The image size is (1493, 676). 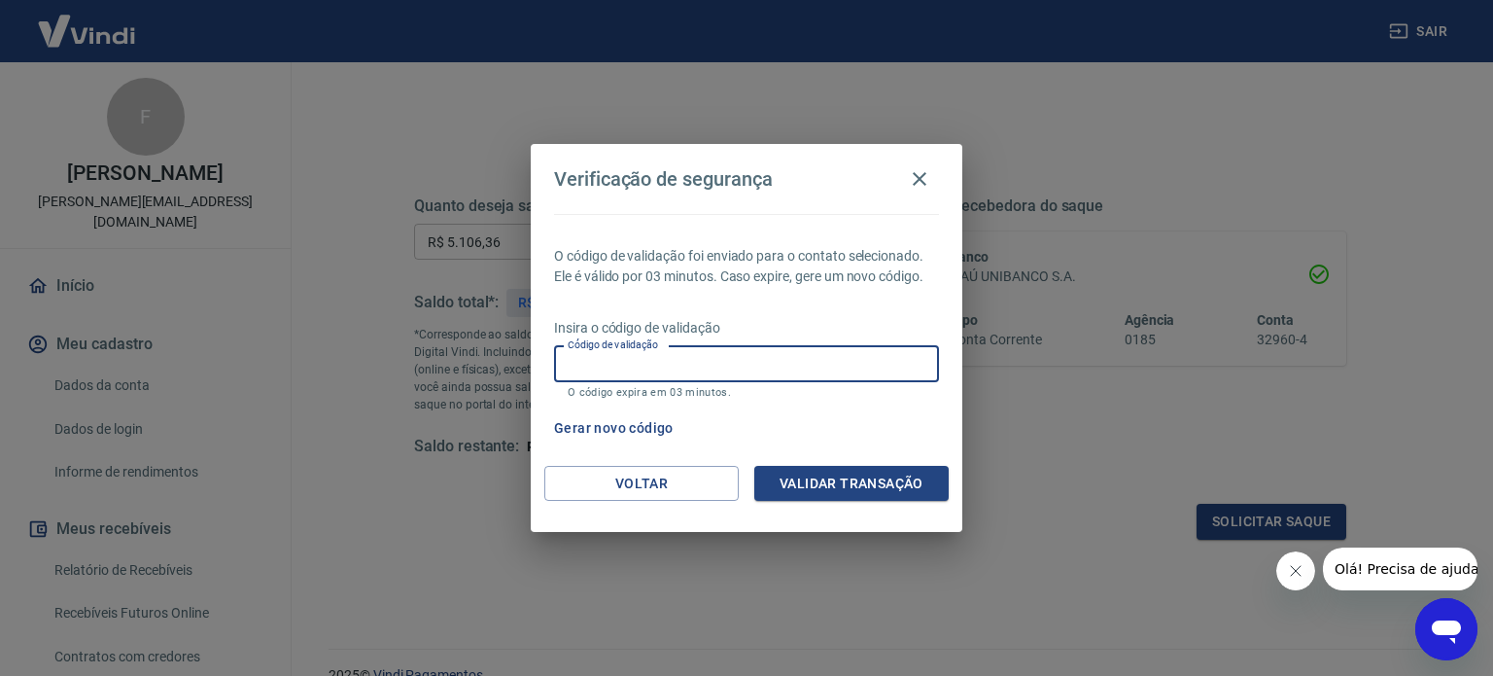 I want to click on button: Voltar, so click(x=642, y=483).